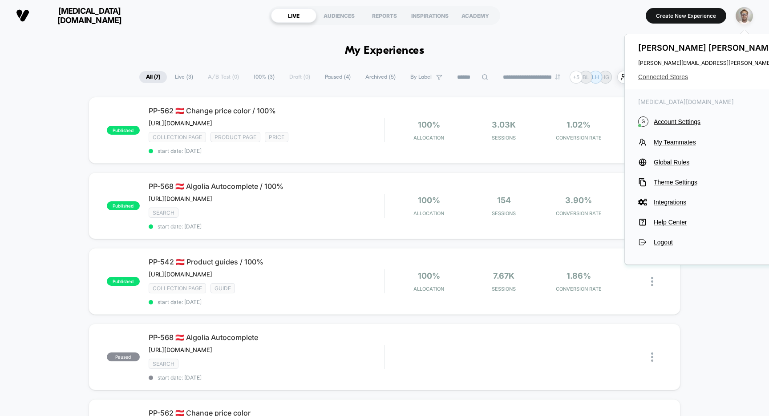 The image size is (769, 416). Describe the element at coordinates (578, 276) in the screenshot. I see `span: 1.86%` at that location.